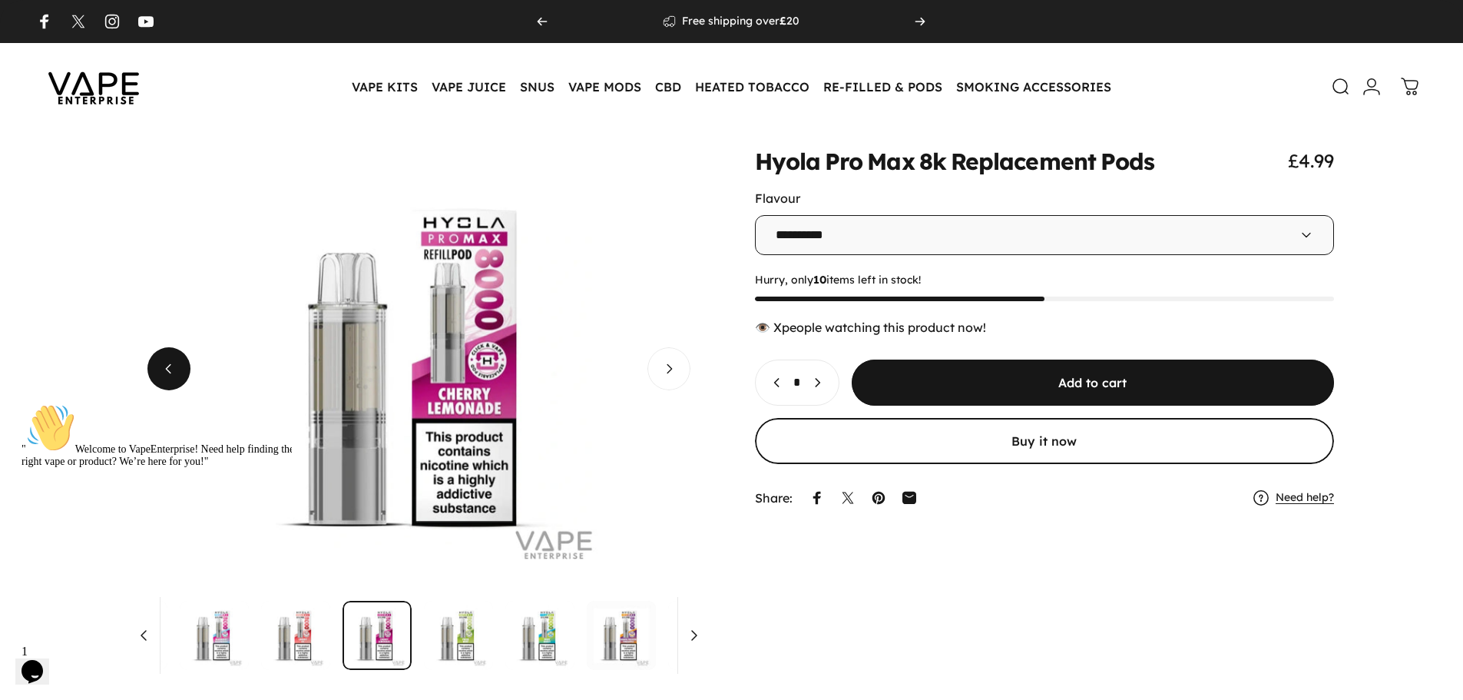 The image size is (1463, 700). What do you see at coordinates (1305, 498) in the screenshot?
I see `a: Need help?` at bounding box center [1305, 498].